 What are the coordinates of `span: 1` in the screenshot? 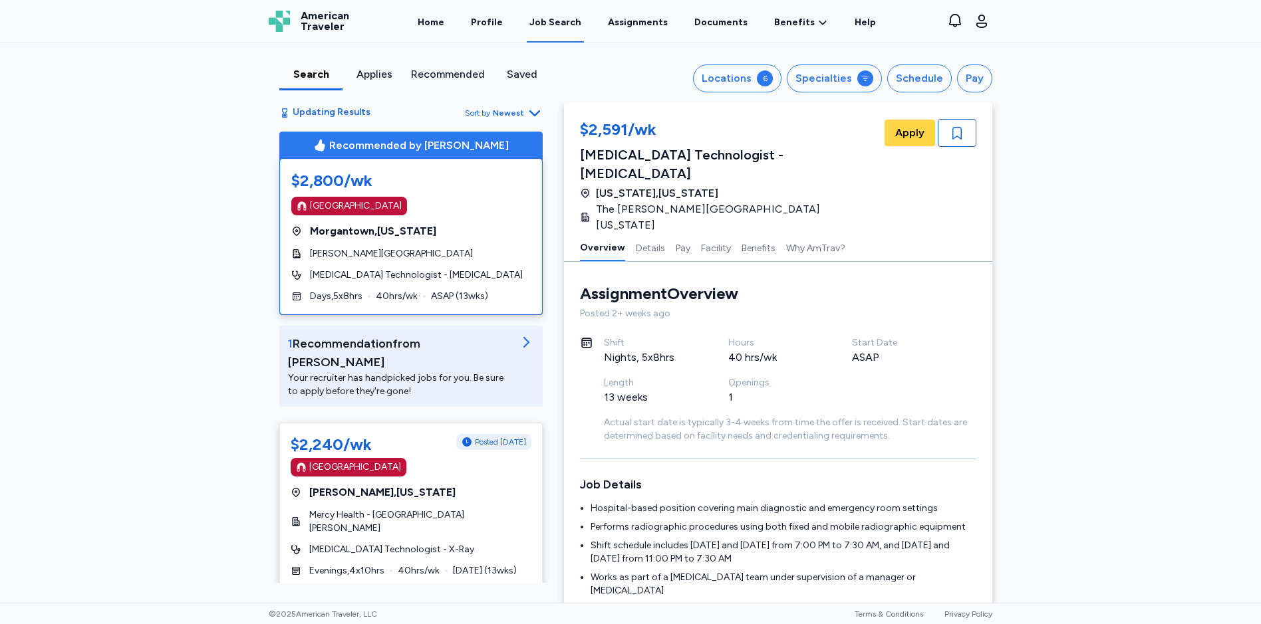 It's located at (290, 344).